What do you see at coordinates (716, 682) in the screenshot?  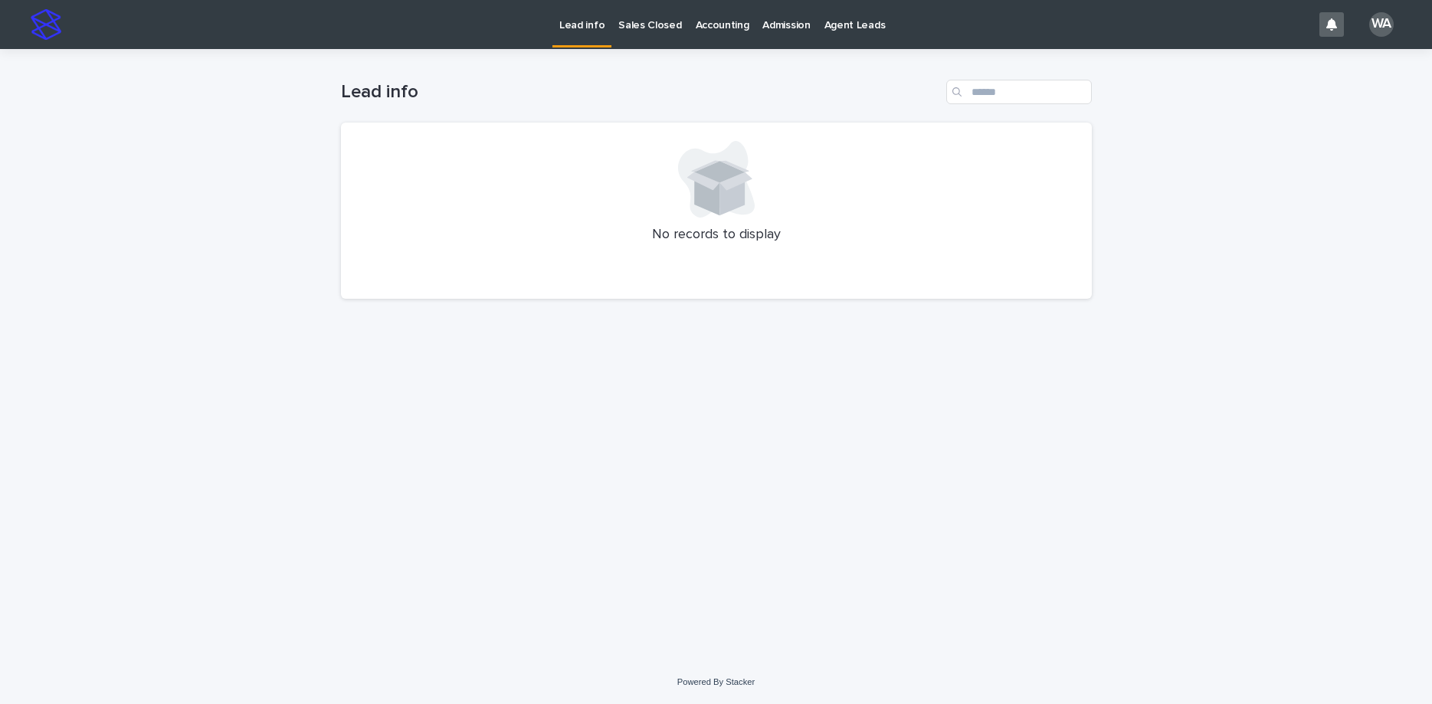 I see `a: Powered By Stacker` at bounding box center [716, 682].